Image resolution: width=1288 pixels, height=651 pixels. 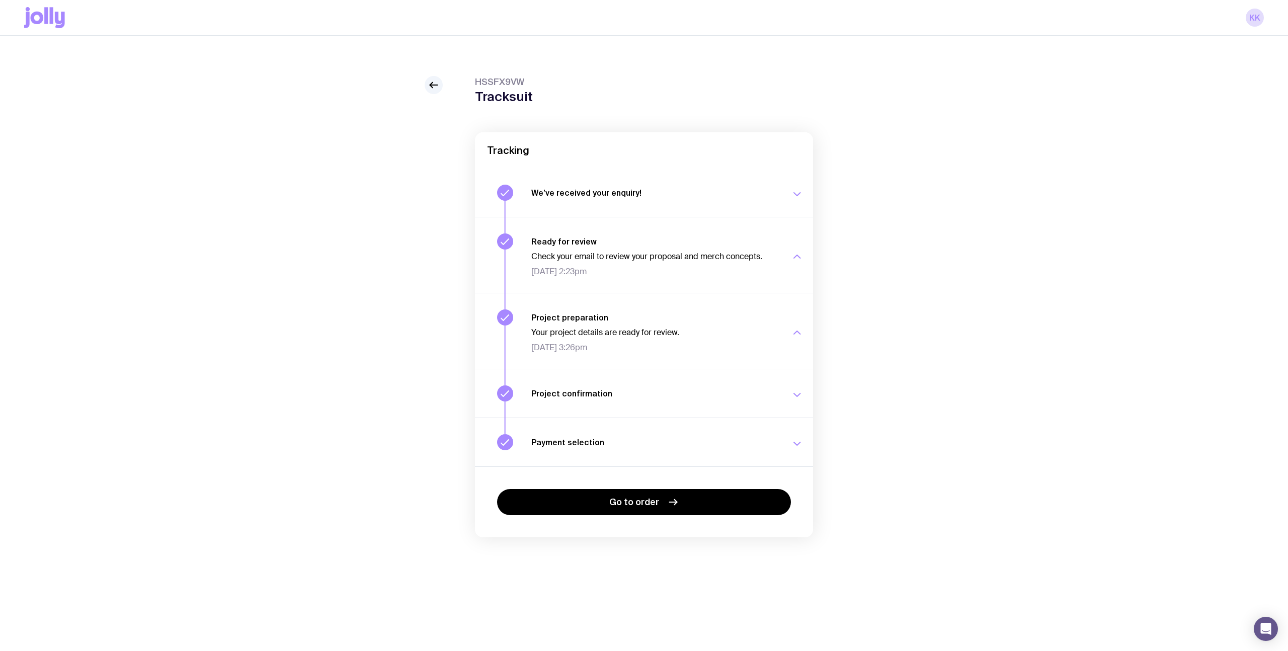 I want to click on a: KK, so click(x=1255, y=18).